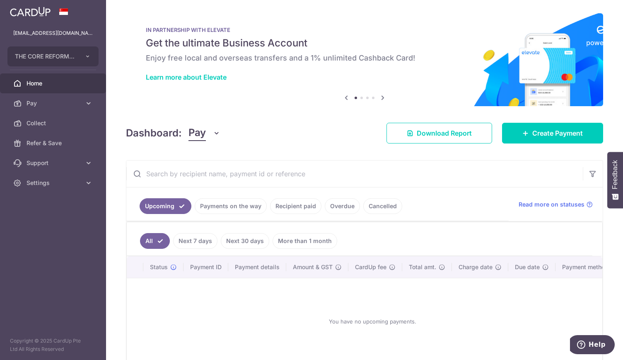 This screenshot has height=360, width=623. What do you see at coordinates (587, 267) in the screenshot?
I see `th: Payment method` at bounding box center [587, 267].